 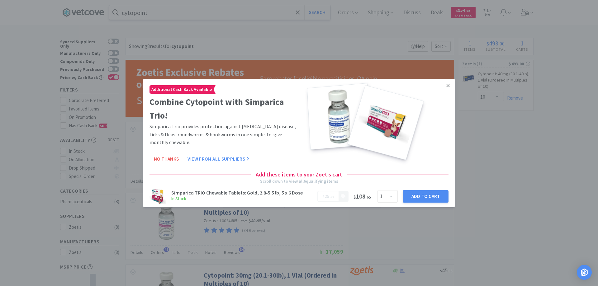 What do you see at coordinates (166, 159) in the screenshot?
I see `button: No Thanks` at bounding box center [166, 159].